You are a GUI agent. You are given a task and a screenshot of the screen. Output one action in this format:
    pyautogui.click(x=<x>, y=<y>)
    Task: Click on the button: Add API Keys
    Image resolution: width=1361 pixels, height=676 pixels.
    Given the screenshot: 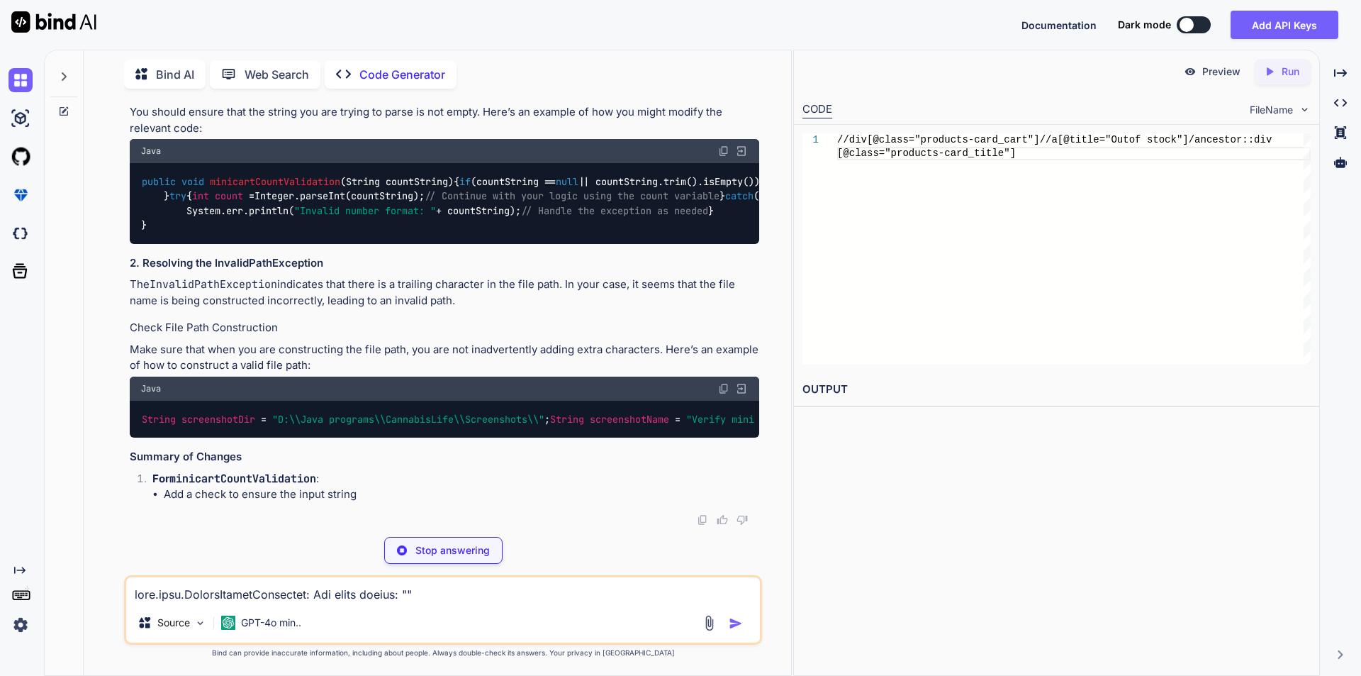 What is the action you would take?
    pyautogui.click(x=1285, y=25)
    